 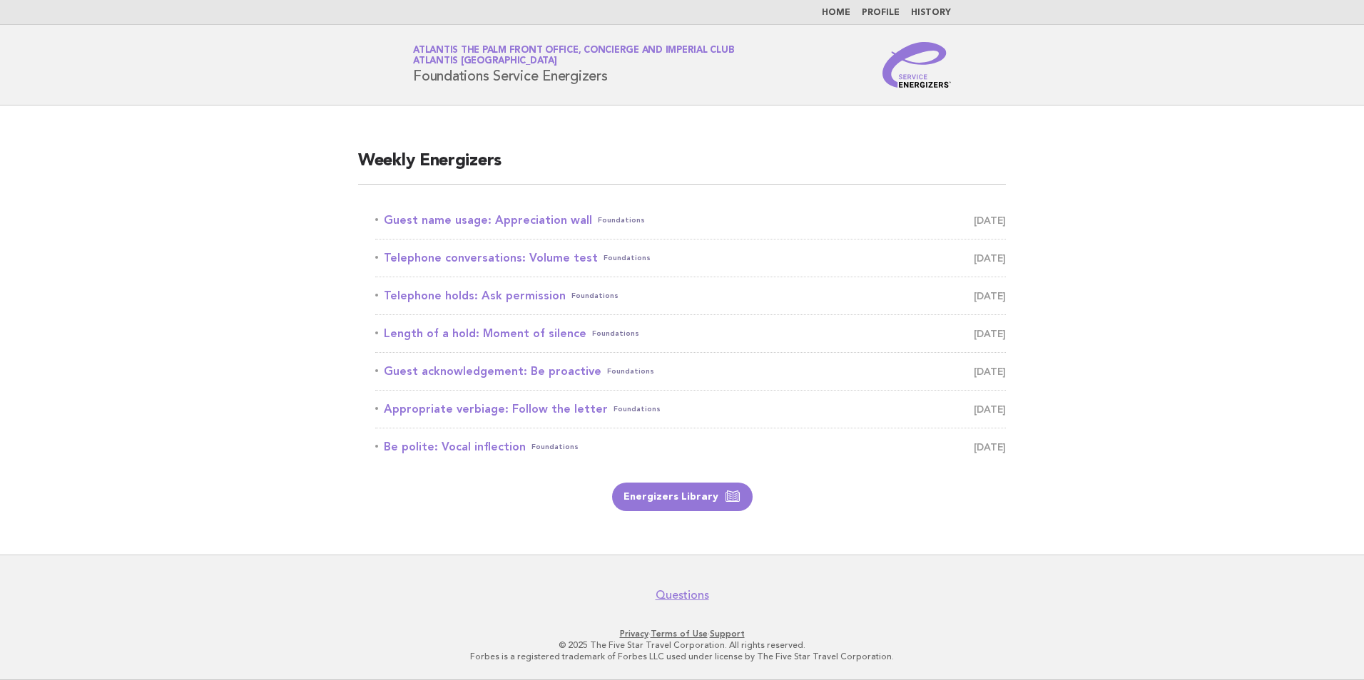 I want to click on a: Support, so click(x=727, y=634).